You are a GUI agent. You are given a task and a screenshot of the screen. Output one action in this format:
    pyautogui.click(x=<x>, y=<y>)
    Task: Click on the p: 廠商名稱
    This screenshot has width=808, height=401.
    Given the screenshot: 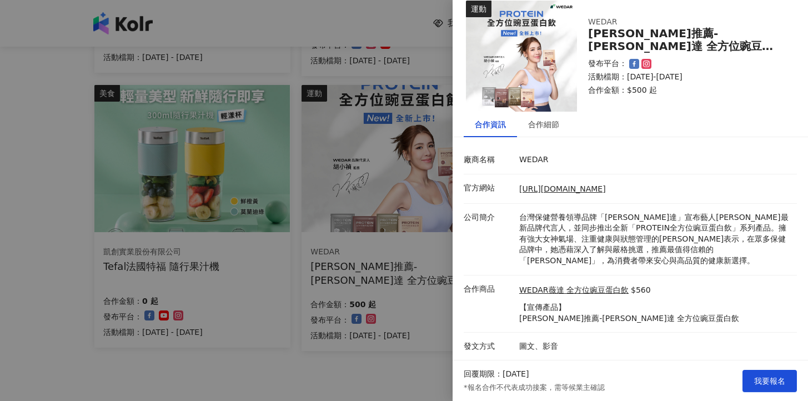 What is the action you would take?
    pyautogui.click(x=489, y=160)
    